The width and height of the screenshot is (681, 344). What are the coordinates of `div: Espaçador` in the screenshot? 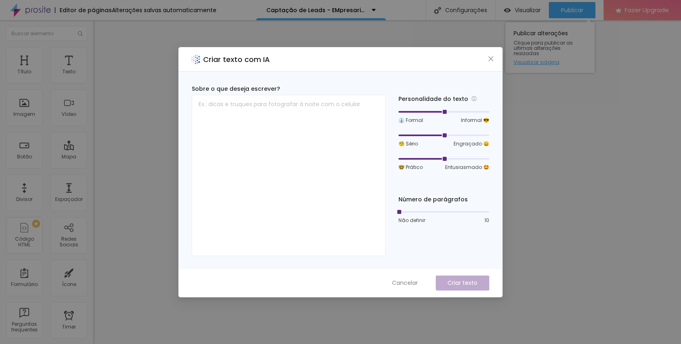 It's located at (69, 199).